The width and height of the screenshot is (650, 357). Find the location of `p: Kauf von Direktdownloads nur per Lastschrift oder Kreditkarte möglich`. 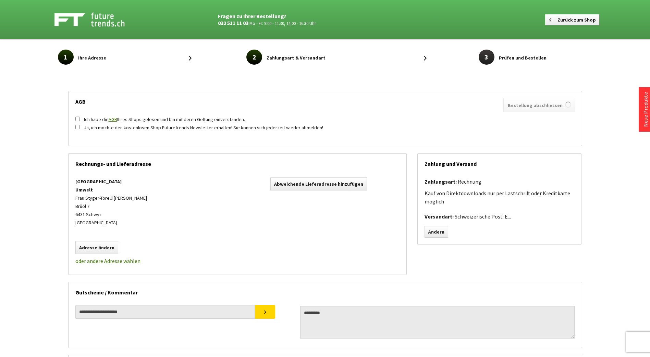

p: Kauf von Direktdownloads nur per Lastschrift oder Kreditkarte möglich is located at coordinates (499, 198).